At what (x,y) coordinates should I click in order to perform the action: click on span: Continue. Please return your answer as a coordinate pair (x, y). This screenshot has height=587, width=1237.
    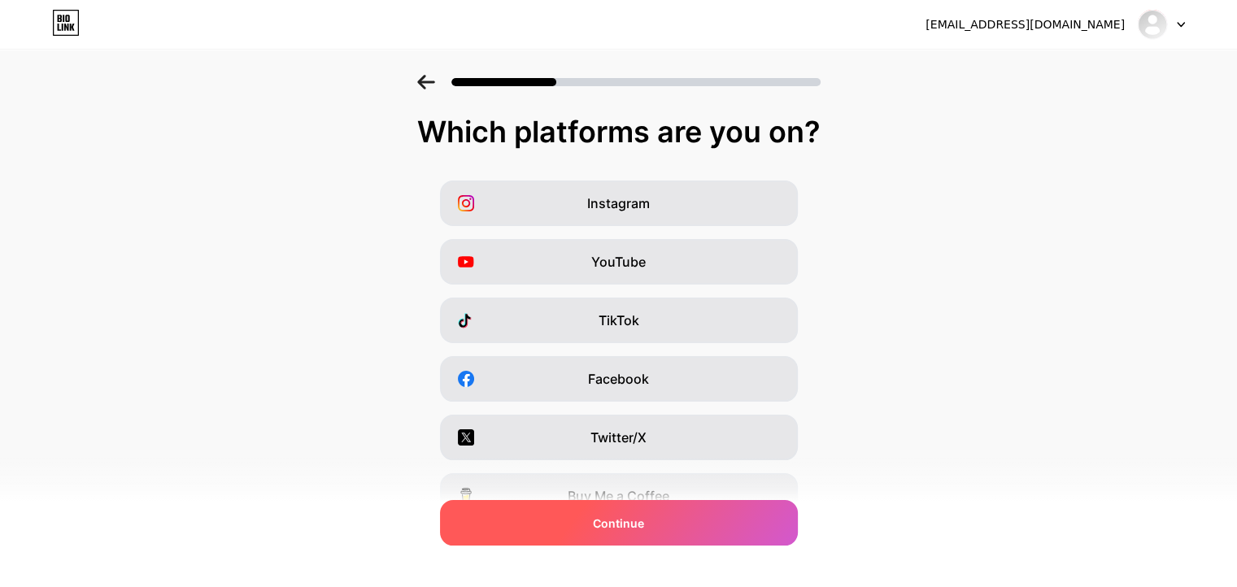
    Looking at the image, I should click on (618, 523).